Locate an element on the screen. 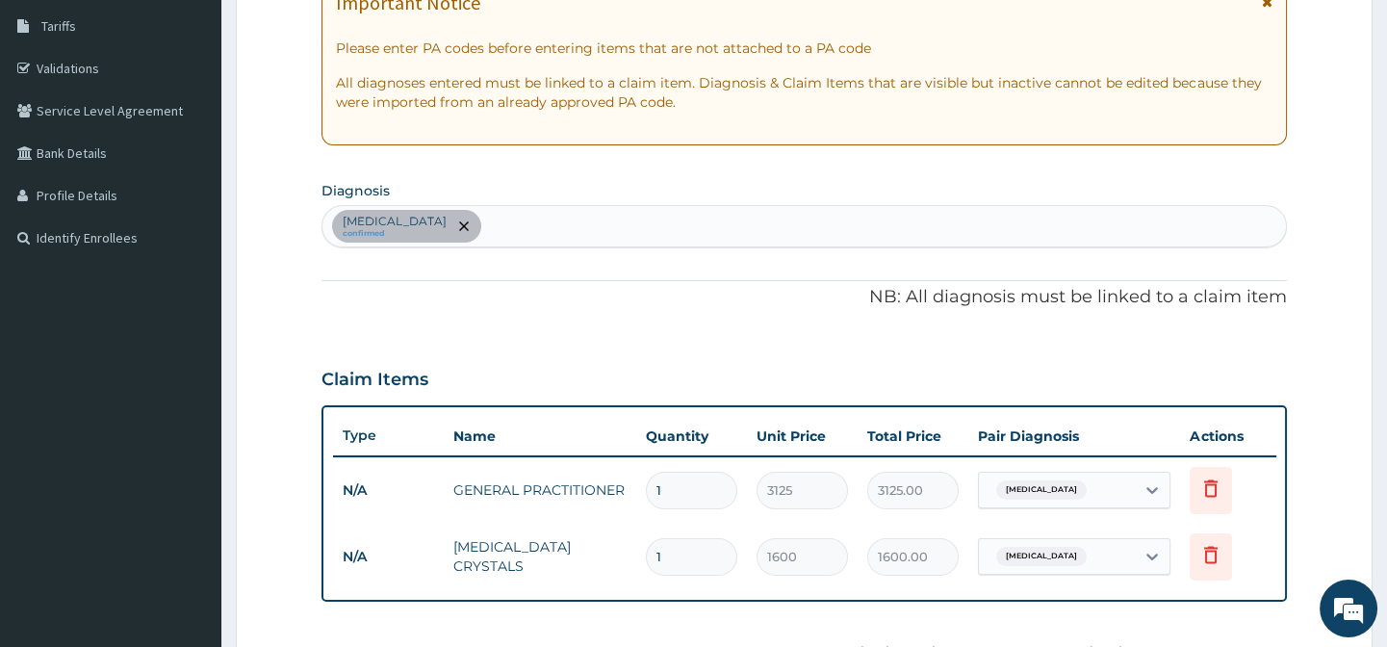 Image resolution: width=1387 pixels, height=647 pixels. th: Total Price is located at coordinates (912, 436).